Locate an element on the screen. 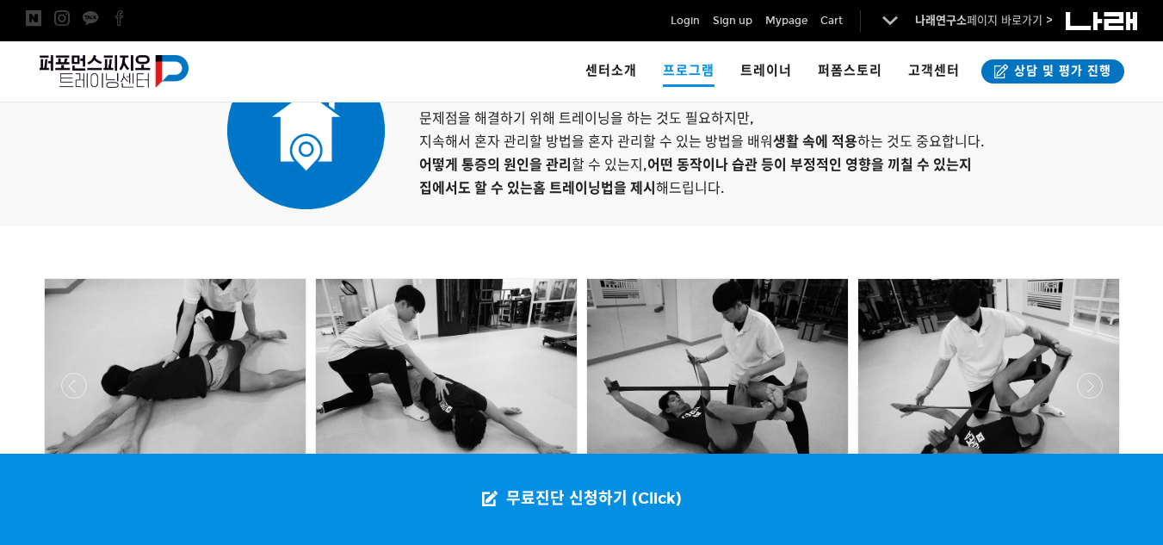  a: 고객센터 is located at coordinates (934, 71).